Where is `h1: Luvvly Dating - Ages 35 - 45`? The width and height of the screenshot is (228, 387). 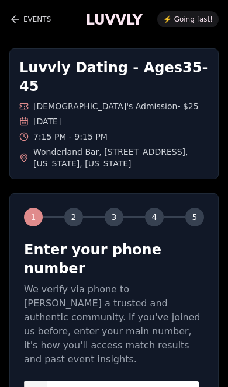
h1: Luvvly Dating - Ages 35 - 45 is located at coordinates (114, 77).